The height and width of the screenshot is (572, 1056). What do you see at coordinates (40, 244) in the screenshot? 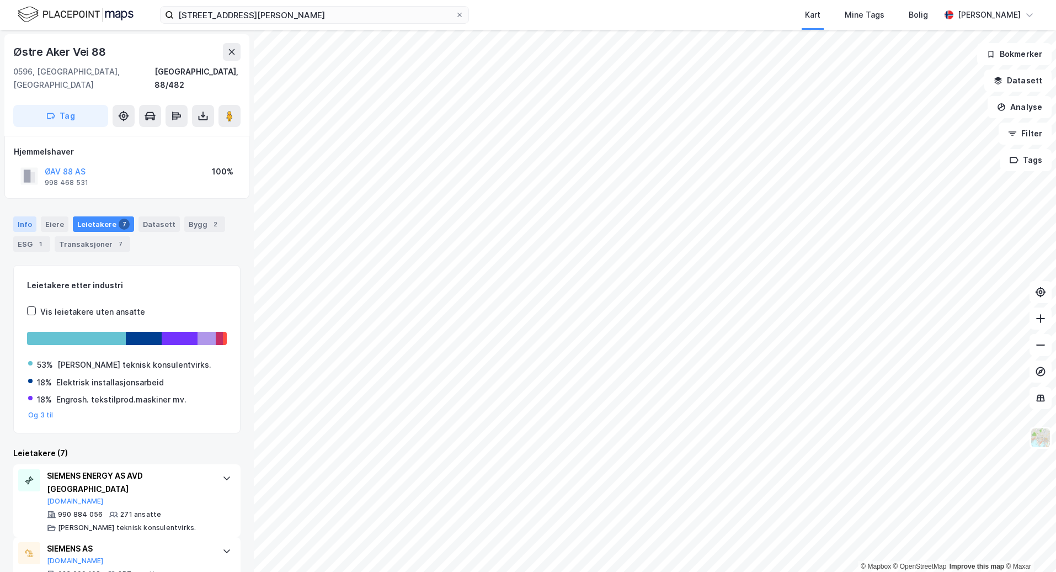
I see `div: 1` at bounding box center [40, 244].